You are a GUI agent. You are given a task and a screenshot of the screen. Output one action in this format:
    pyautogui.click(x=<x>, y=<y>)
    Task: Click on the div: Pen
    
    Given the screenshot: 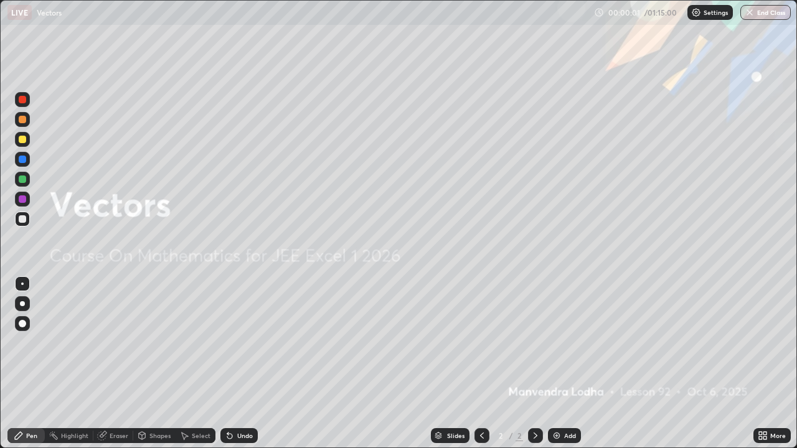 What is the action you would take?
    pyautogui.click(x=32, y=436)
    